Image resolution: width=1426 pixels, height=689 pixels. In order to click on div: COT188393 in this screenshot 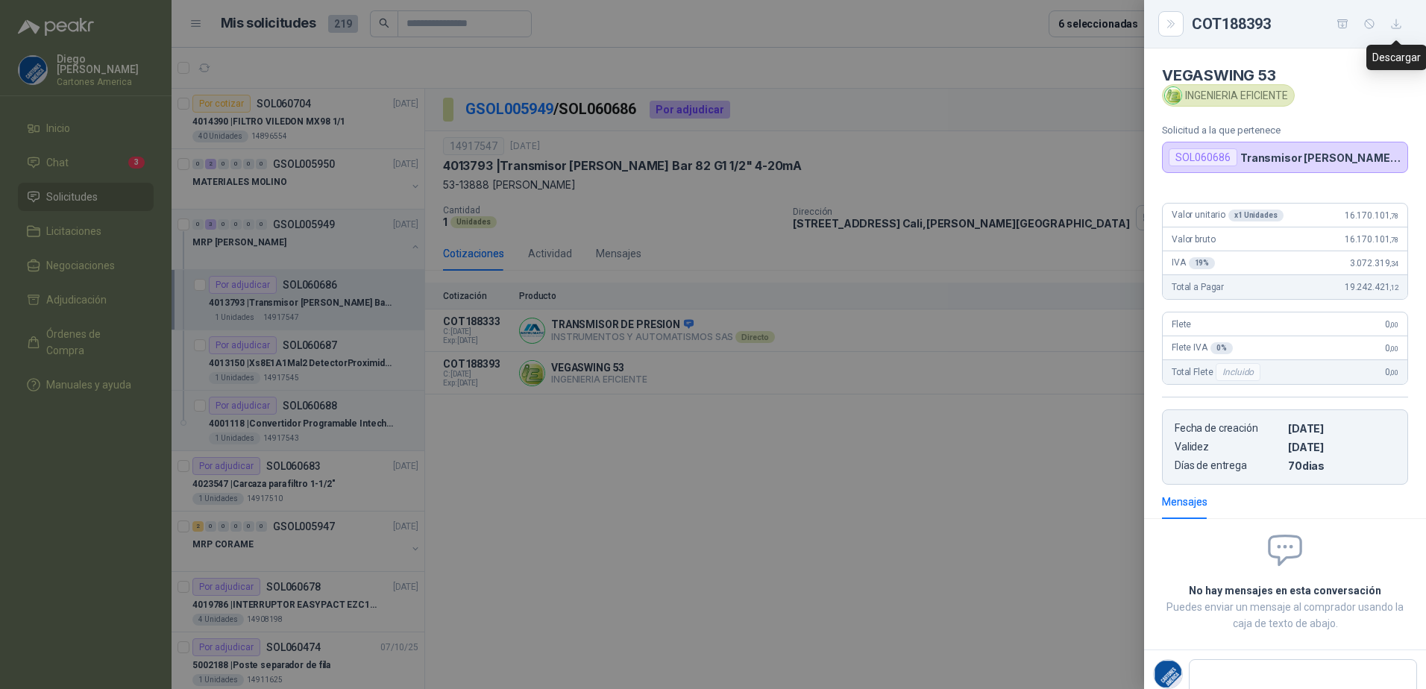, I will do `click(1300, 24)`.